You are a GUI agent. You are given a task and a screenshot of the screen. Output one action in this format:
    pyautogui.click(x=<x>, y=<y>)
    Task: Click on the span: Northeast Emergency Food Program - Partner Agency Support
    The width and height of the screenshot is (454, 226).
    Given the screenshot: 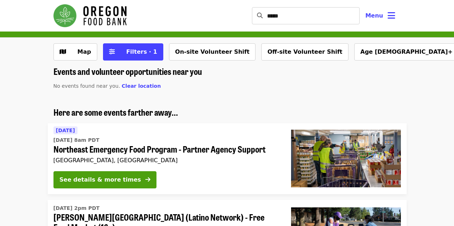 What is the action you would take?
    pyautogui.click(x=166, y=149)
    